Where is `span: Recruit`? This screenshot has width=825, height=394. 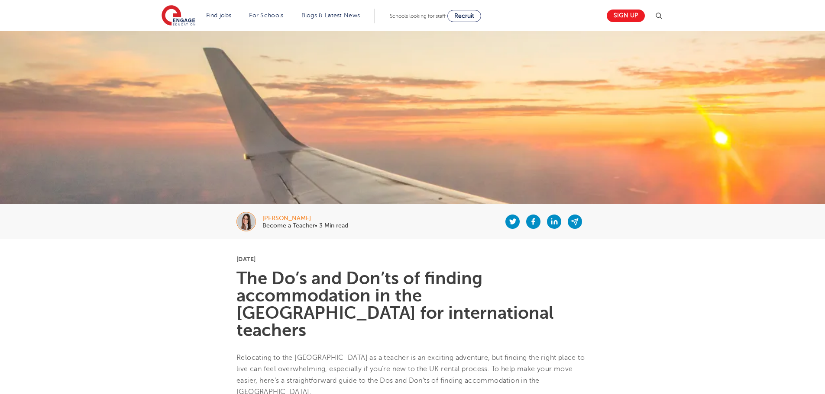
span: Recruit is located at coordinates (464, 16).